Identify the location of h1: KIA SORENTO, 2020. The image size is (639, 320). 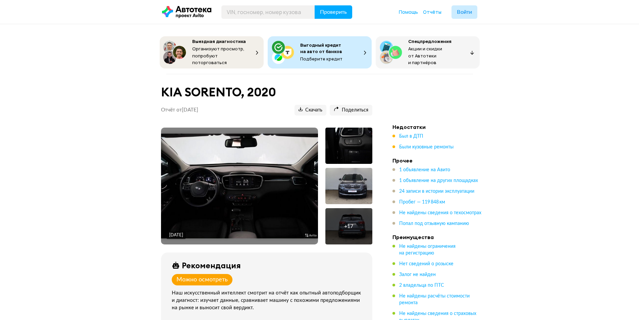
(267, 92).